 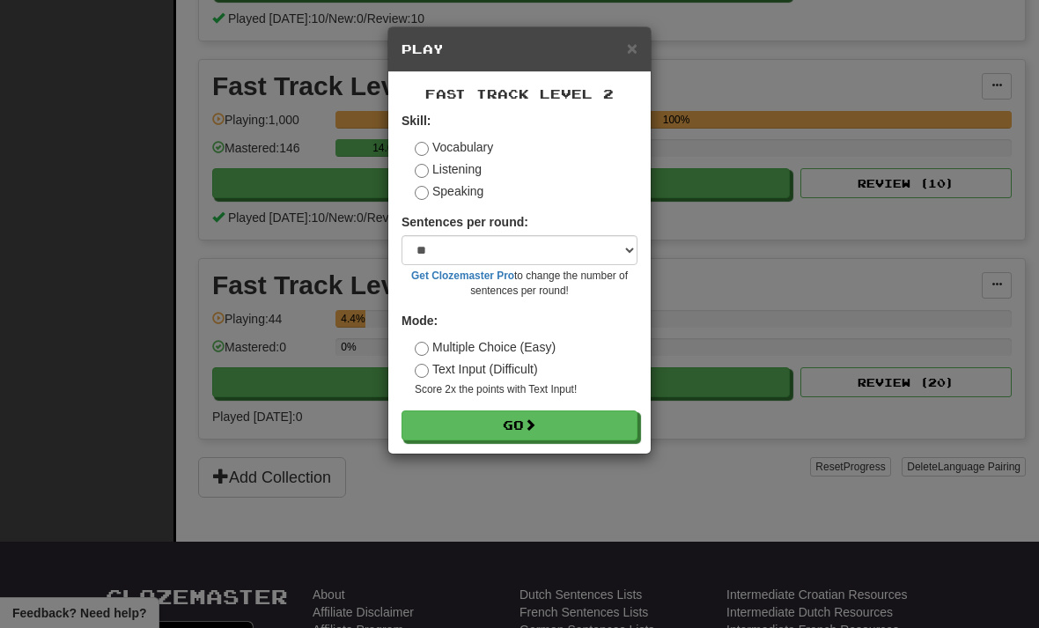 I want to click on input: Listening, so click(x=422, y=171).